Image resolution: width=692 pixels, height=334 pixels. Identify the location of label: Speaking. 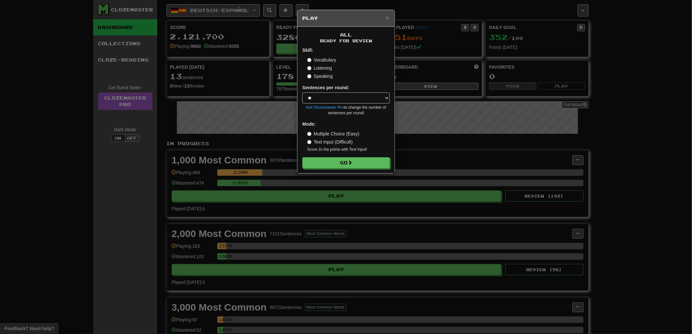
(320, 76).